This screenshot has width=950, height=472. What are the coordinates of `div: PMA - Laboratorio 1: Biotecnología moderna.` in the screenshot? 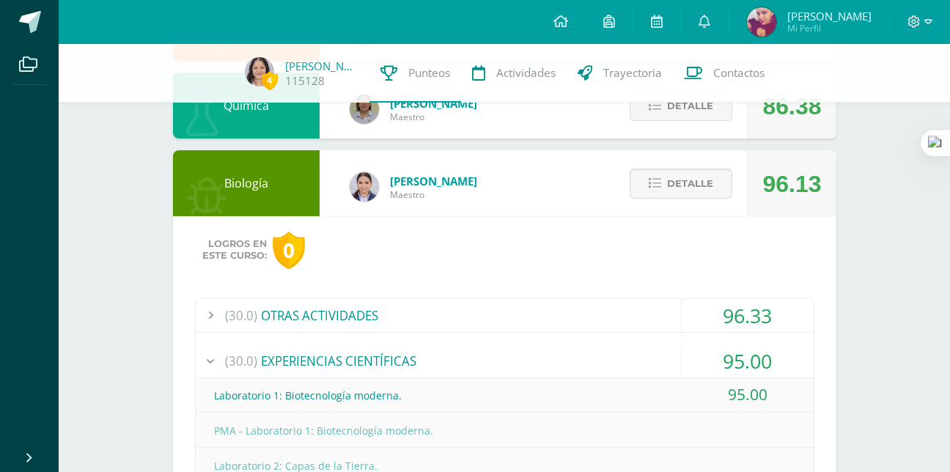 It's located at (504, 430).